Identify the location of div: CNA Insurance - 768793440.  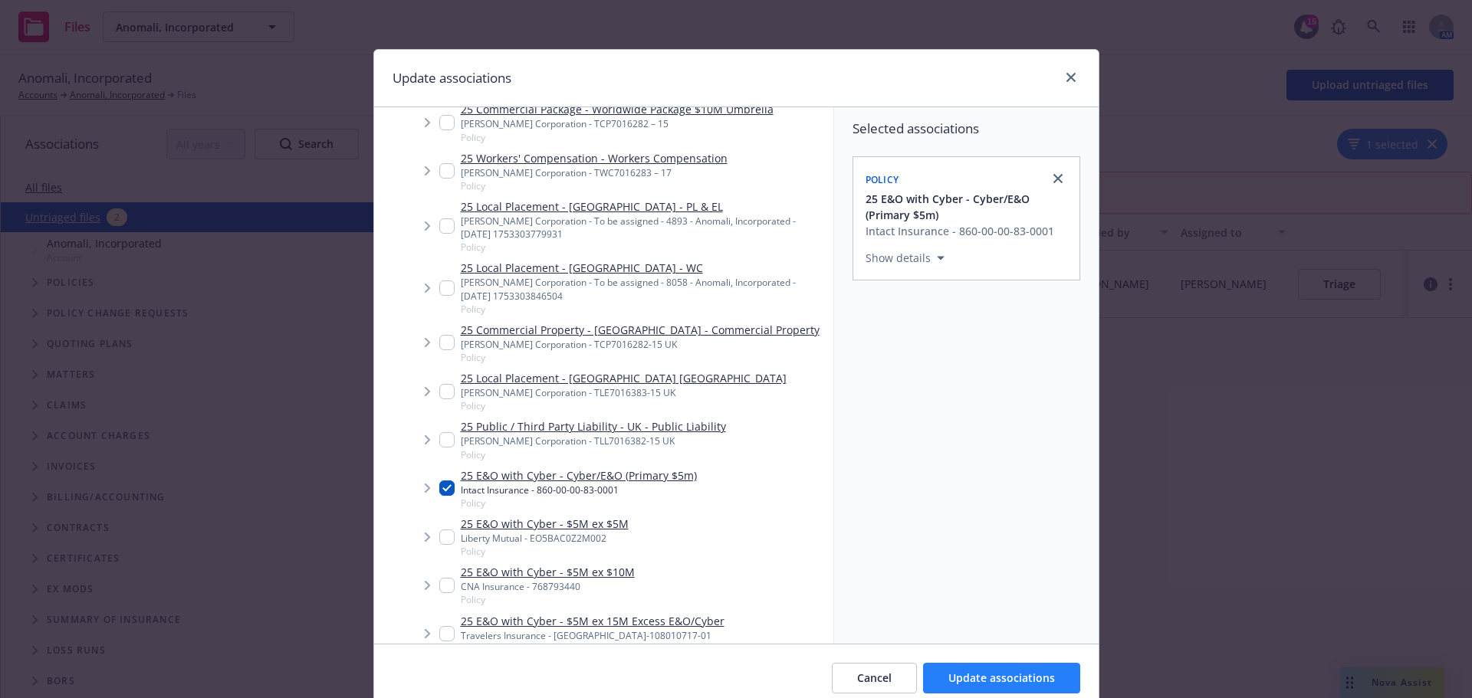
(547, 587).